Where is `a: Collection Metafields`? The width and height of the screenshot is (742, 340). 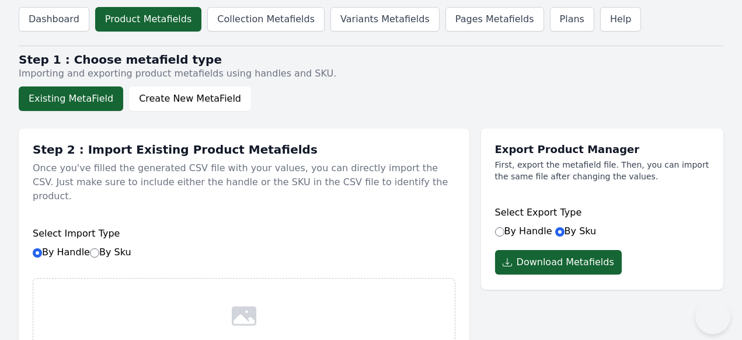
a: Collection Metafields is located at coordinates (266, 19).